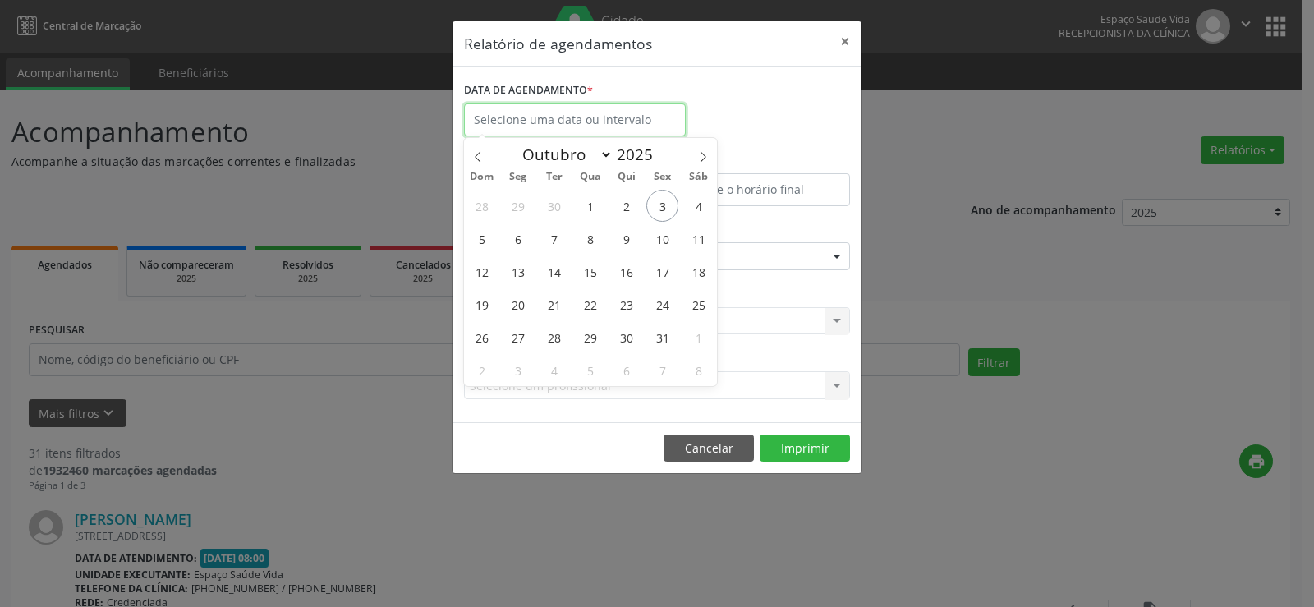 Image resolution: width=1314 pixels, height=607 pixels. Describe the element at coordinates (517, 205) in the screenshot. I see `span: Setembro 29, 2025` at that location.